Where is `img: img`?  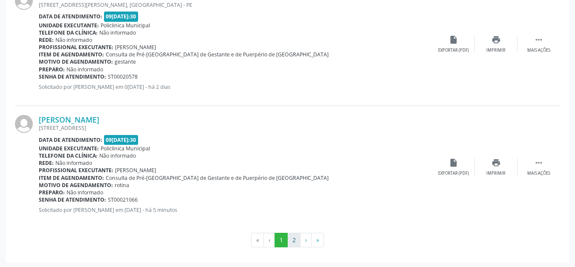 img: img is located at coordinates (24, 124).